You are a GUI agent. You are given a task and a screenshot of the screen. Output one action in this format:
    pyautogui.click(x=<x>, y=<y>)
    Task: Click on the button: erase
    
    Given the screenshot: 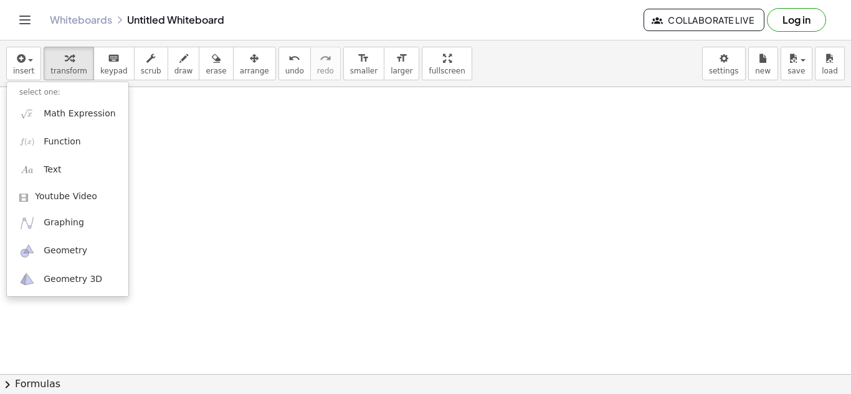 What is the action you would take?
    pyautogui.click(x=216, y=64)
    